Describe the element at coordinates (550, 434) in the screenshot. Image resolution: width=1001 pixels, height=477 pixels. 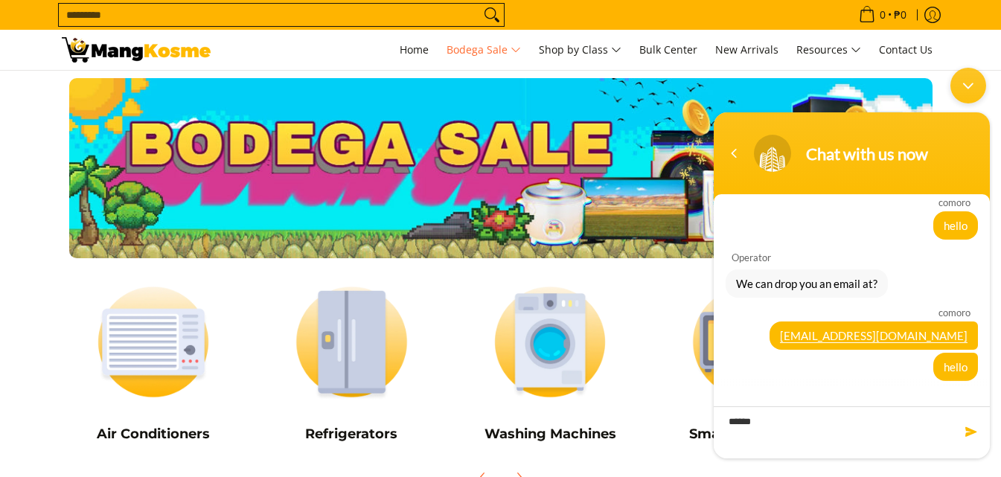
I see `h5: Washing Machines` at that location.